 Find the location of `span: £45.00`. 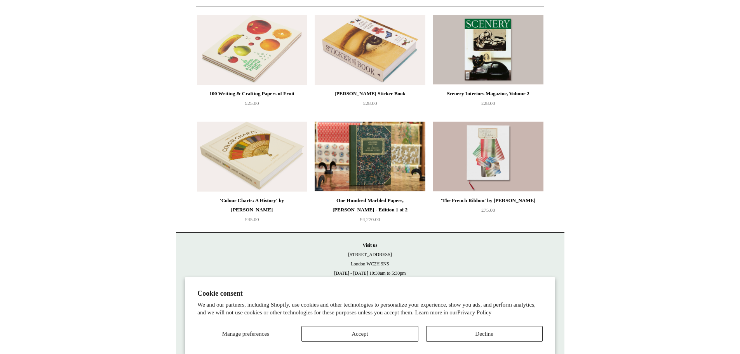

span: £45.00 is located at coordinates (252, 219).